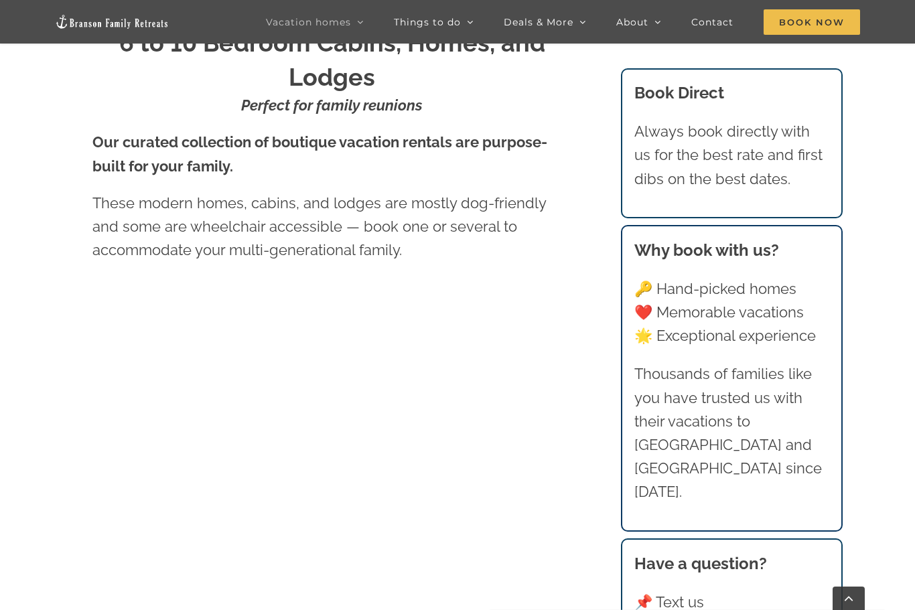  I want to click on strong: 6 to 10 Bedroom Cabins, Homes, and Lodges, so click(332, 60).